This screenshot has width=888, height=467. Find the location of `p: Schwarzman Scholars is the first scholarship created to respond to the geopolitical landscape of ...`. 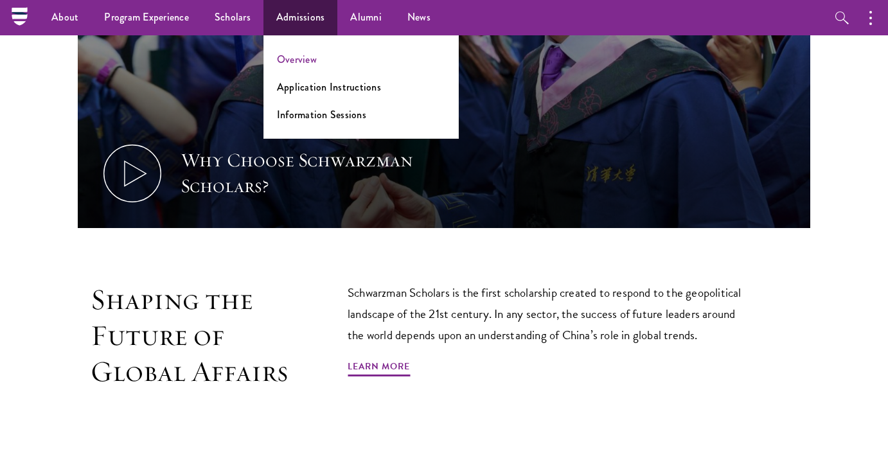

p: Schwarzman Scholars is the first scholarship created to respond to the geopolitical landscape of ... is located at coordinates (550, 313).